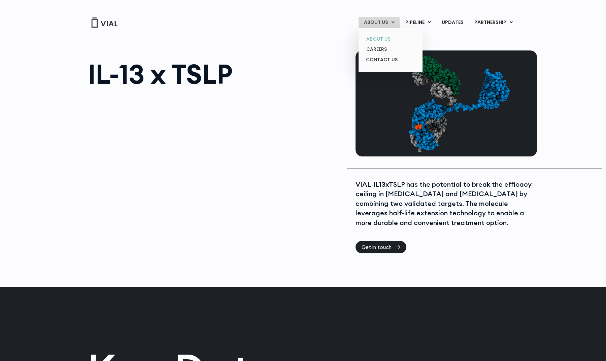  Describe the element at coordinates (104, 23) in the screenshot. I see `img: Vial Logo` at that location.